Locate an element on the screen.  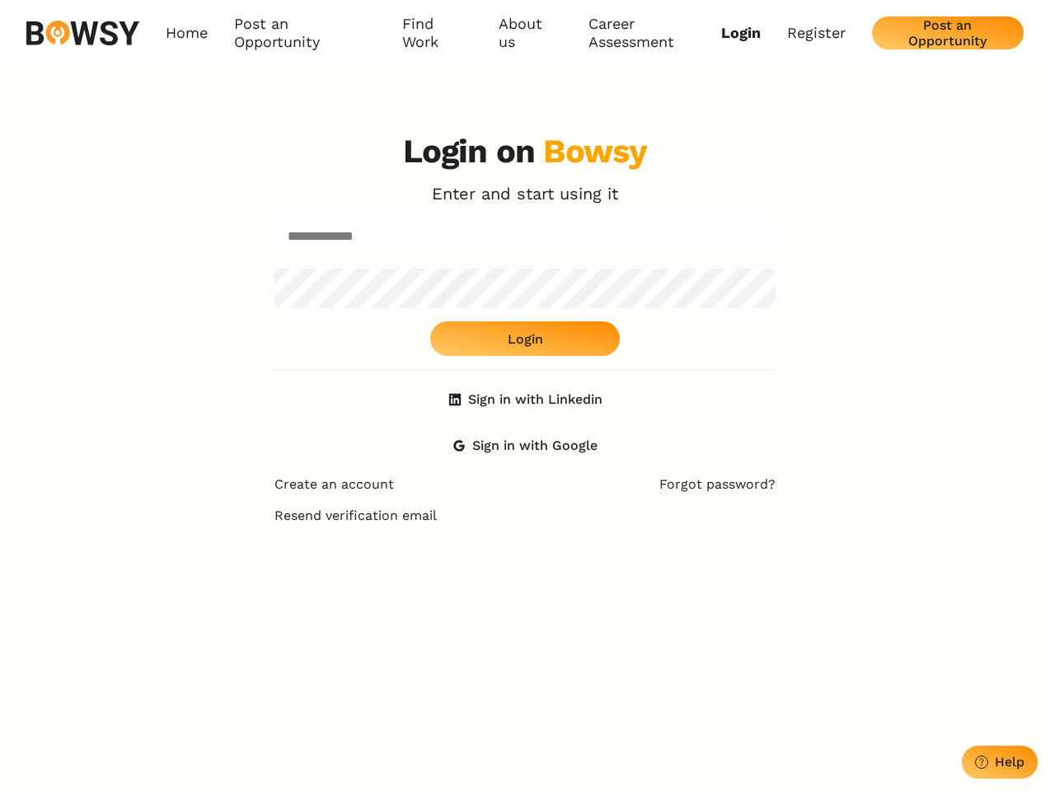
div: Post an Opportunity is located at coordinates (948, 33).